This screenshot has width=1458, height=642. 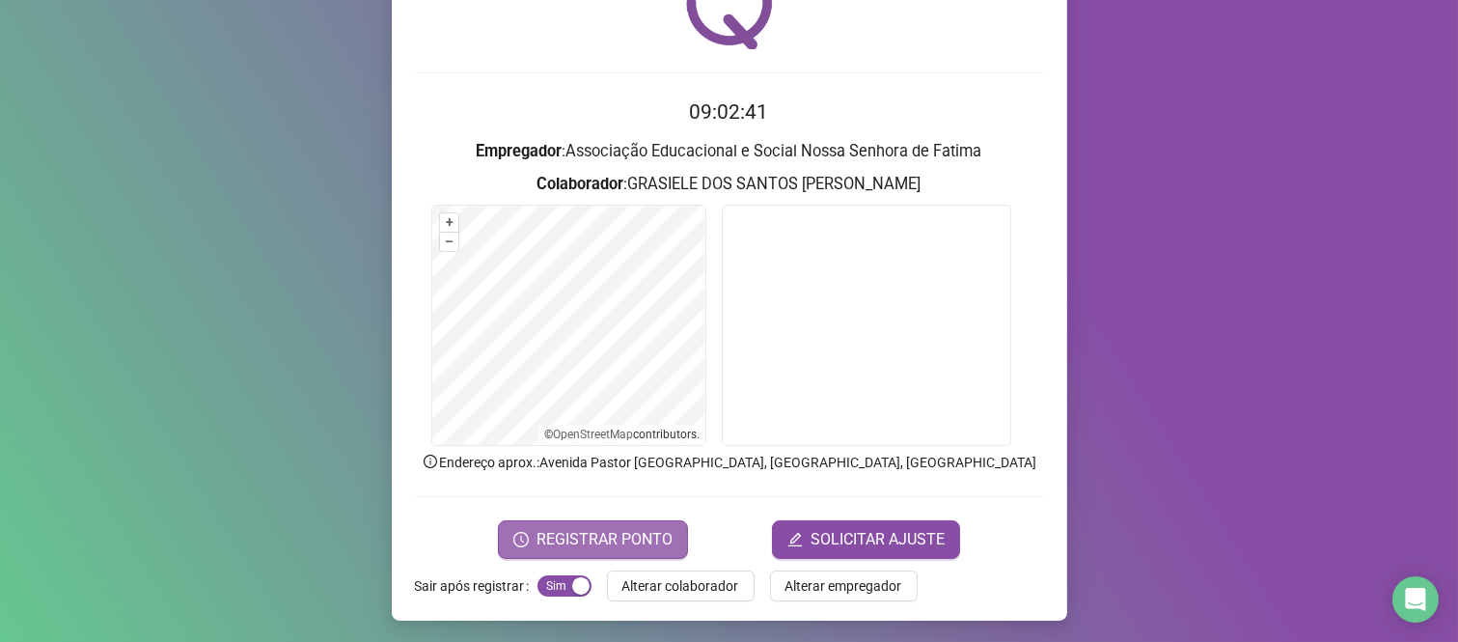 I want to click on span: SOLICITAR AJUSTE, so click(x=877, y=539).